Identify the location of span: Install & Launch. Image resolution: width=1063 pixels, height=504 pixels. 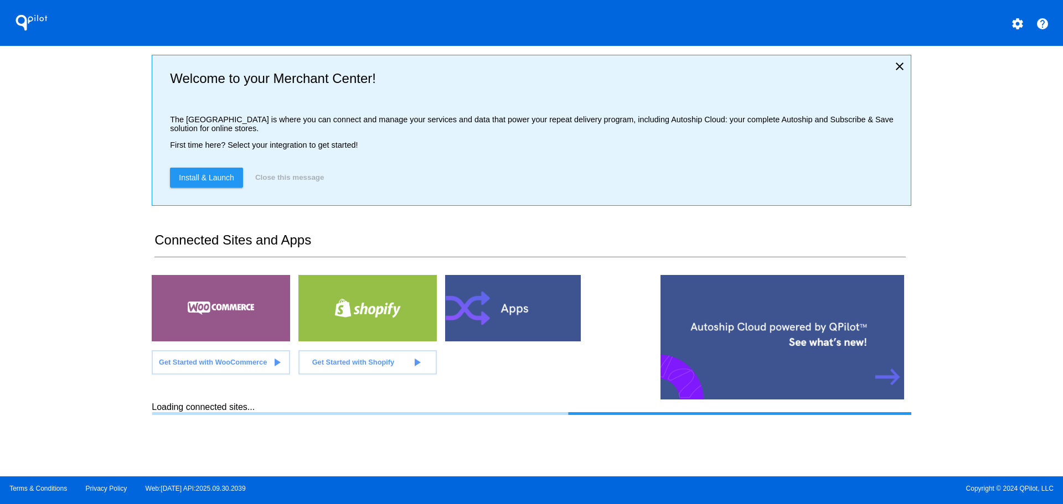
(207, 178).